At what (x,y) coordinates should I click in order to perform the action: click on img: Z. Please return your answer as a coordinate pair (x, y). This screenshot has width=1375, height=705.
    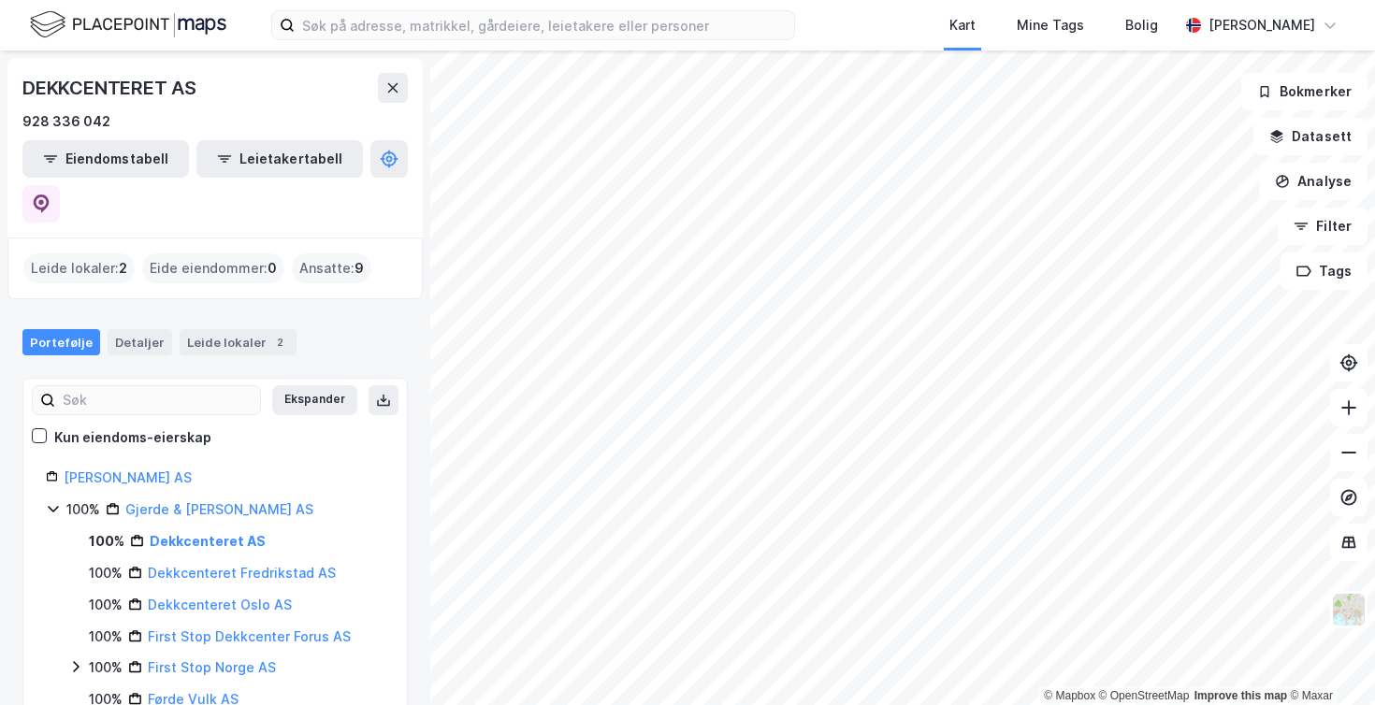
    Looking at the image, I should click on (1348, 610).